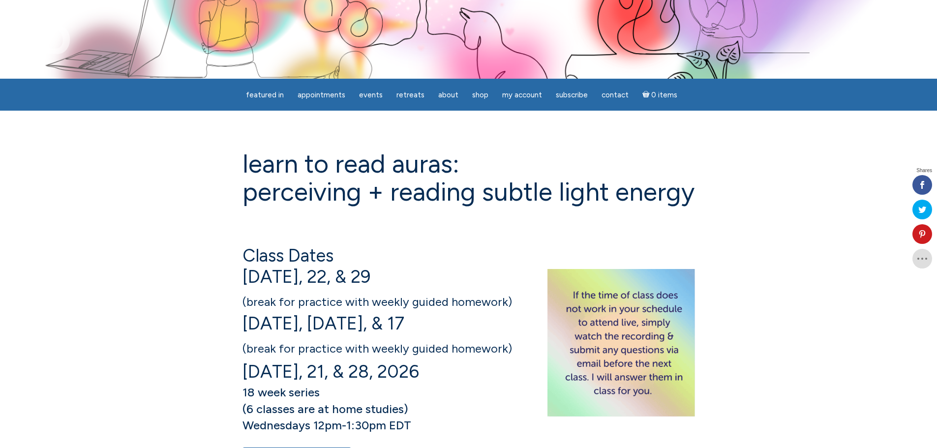 The width and height of the screenshot is (937, 448). Describe the element at coordinates (410, 95) in the screenshot. I see `a: Retreats` at that location.